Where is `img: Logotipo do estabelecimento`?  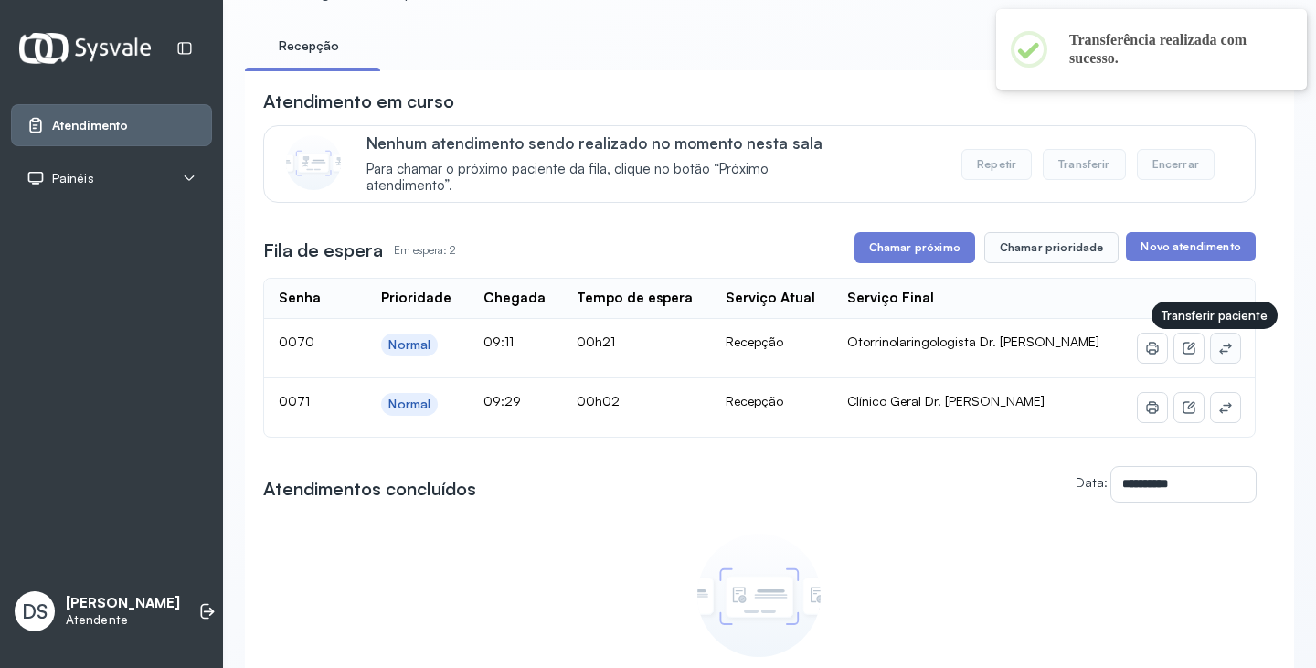 img: Logotipo do estabelecimento is located at coordinates (85, 48).